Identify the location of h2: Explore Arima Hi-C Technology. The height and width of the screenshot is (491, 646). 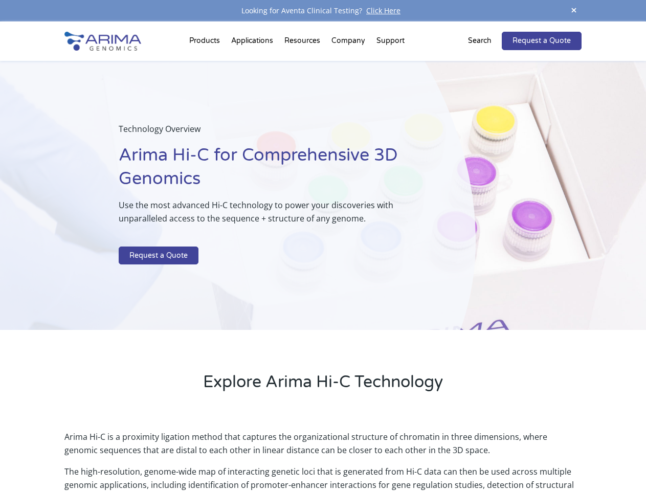
(323, 386).